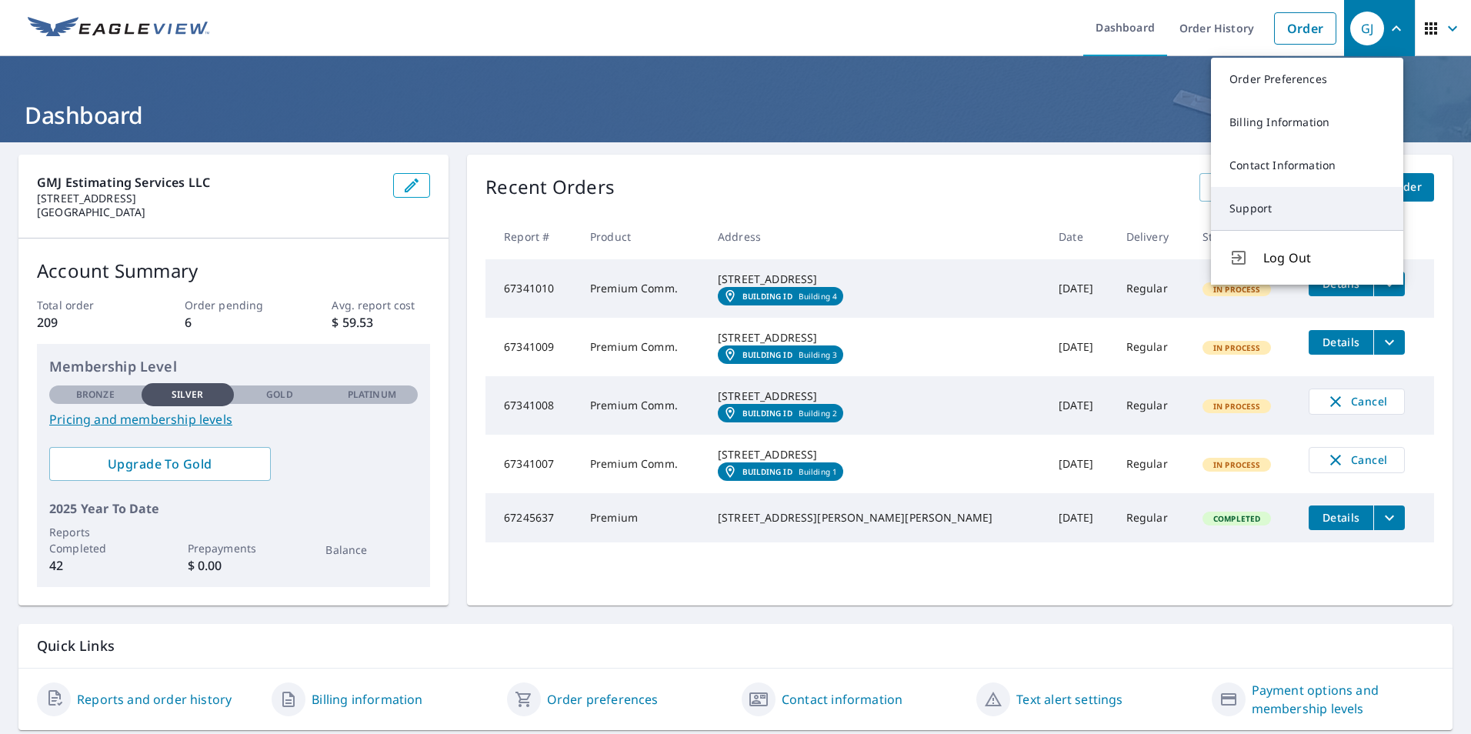 This screenshot has width=1471, height=734. I want to click on td: 67245637, so click(532, 518).